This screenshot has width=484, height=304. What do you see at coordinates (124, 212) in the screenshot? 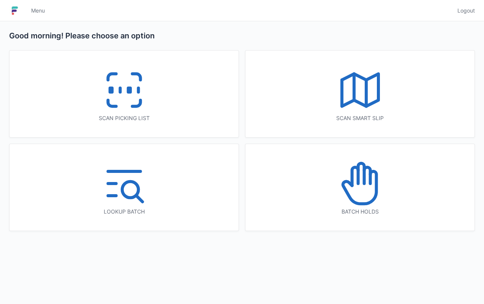
I see `div: Lookup batch` at bounding box center [124, 212].